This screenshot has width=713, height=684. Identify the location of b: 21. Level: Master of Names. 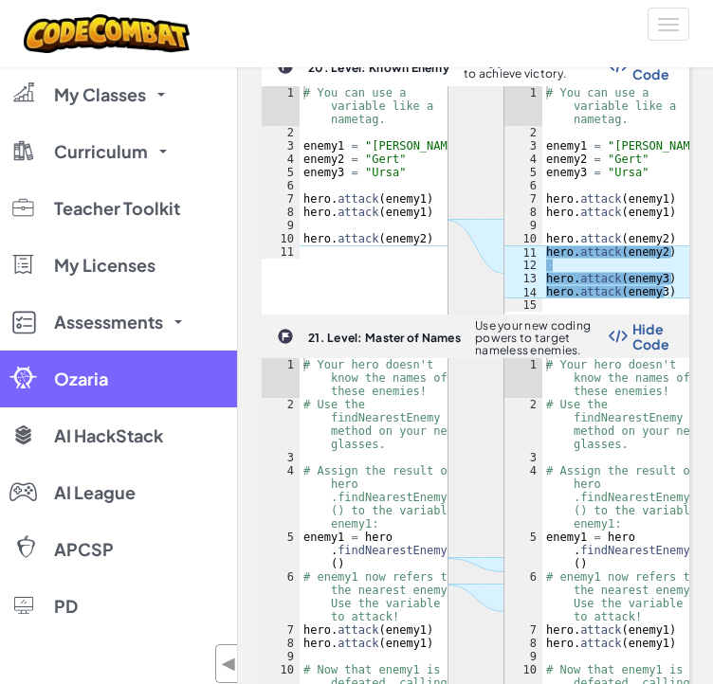
(384, 337).